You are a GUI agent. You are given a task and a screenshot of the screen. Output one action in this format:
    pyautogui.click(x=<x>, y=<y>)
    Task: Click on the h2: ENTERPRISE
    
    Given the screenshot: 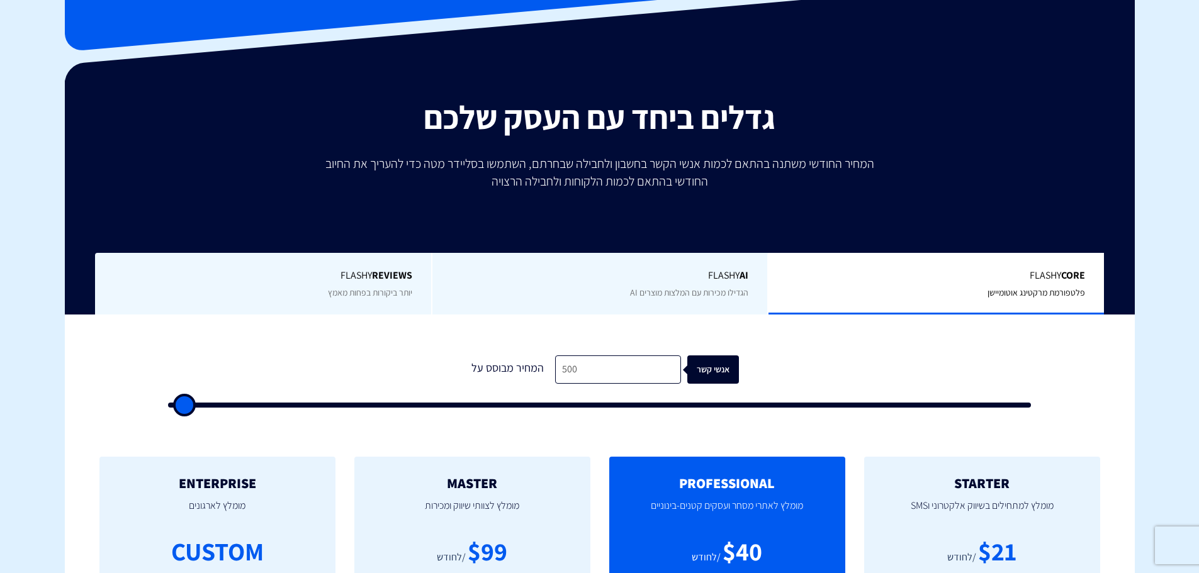 What is the action you would take?
    pyautogui.click(x=217, y=483)
    